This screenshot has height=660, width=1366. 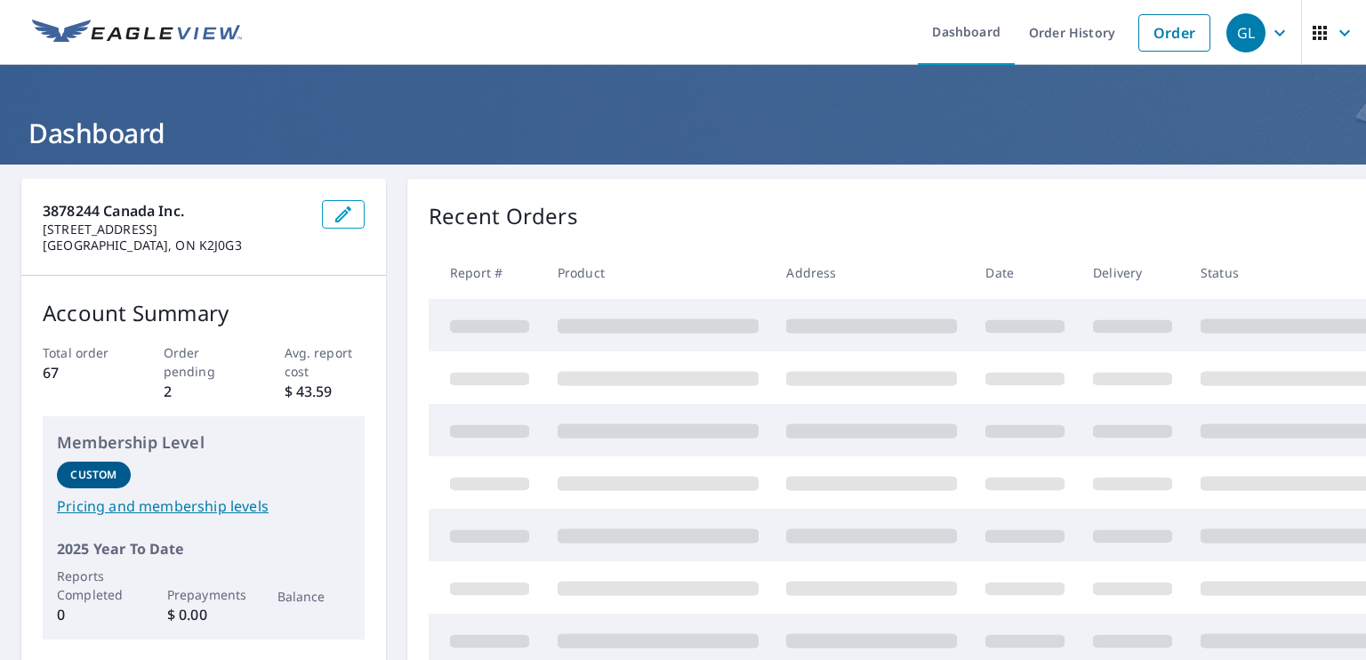 I want to click on p: Account Summary, so click(x=204, y=313).